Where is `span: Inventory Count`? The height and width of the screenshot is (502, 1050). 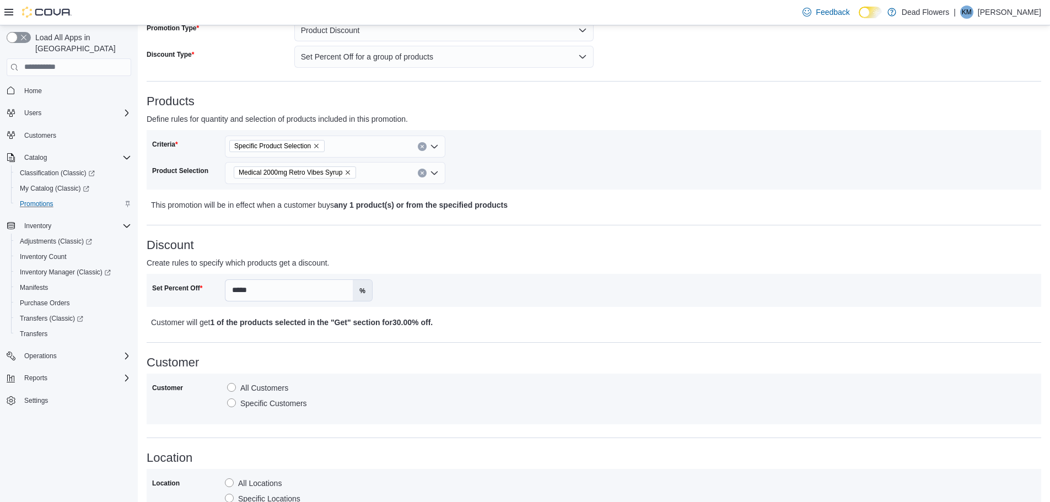 span: Inventory Count is located at coordinates (43, 257).